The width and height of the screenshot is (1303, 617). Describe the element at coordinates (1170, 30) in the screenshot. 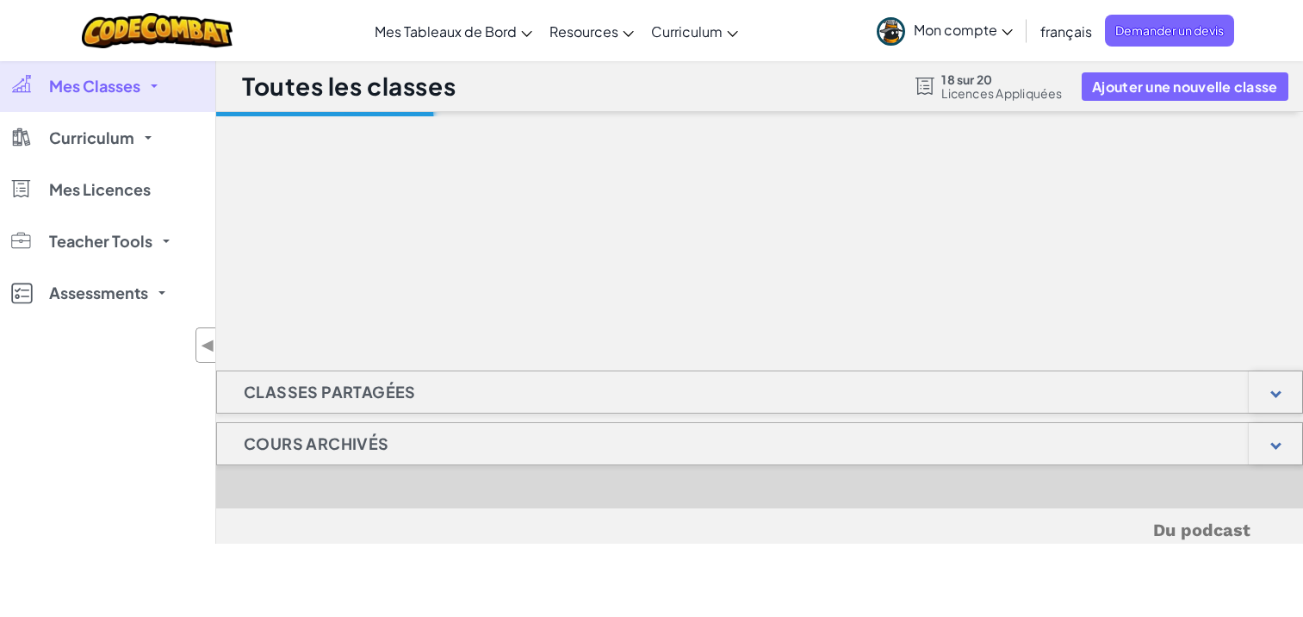

I see `span: Demander un devis` at that location.